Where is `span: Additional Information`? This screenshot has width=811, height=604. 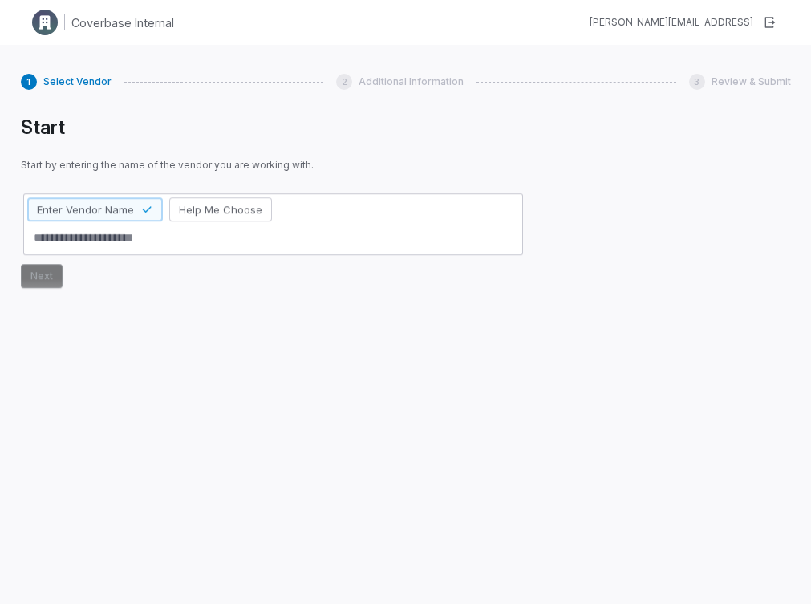
span: Additional Information is located at coordinates (411, 82).